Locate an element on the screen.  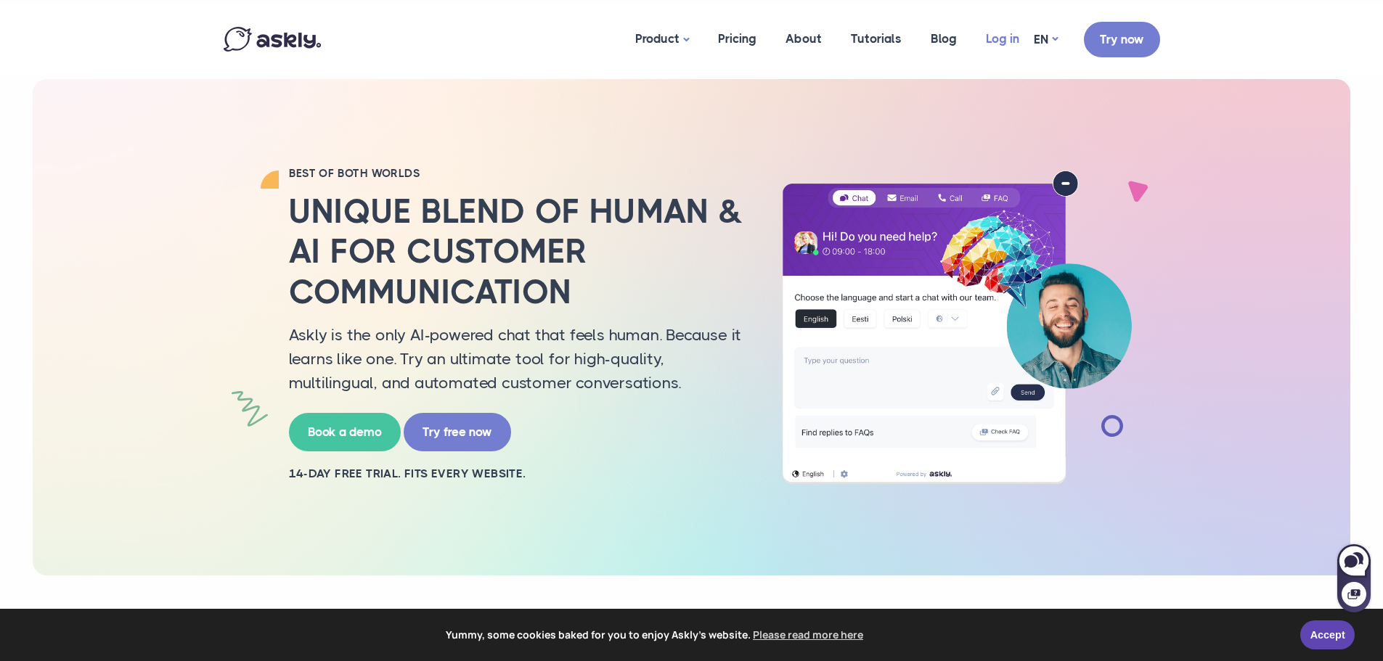
a: Blog is located at coordinates (944, 38).